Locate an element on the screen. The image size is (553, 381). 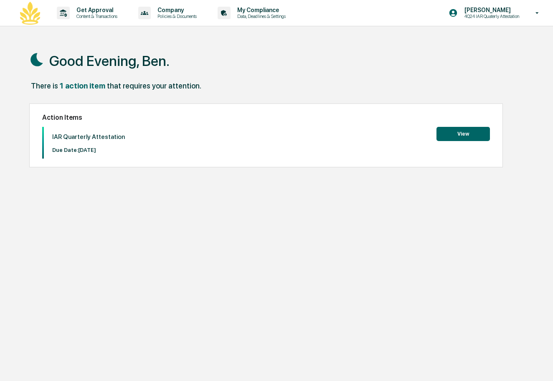
h2: Action Items is located at coordinates (266, 117).